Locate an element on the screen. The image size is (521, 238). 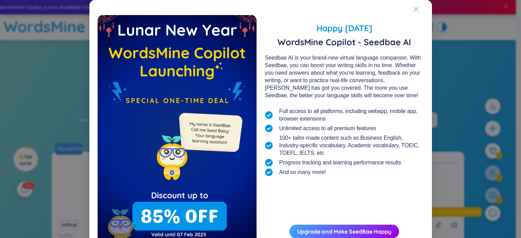
a: Upgrade and Make SeedBae Happy is located at coordinates (344, 232).